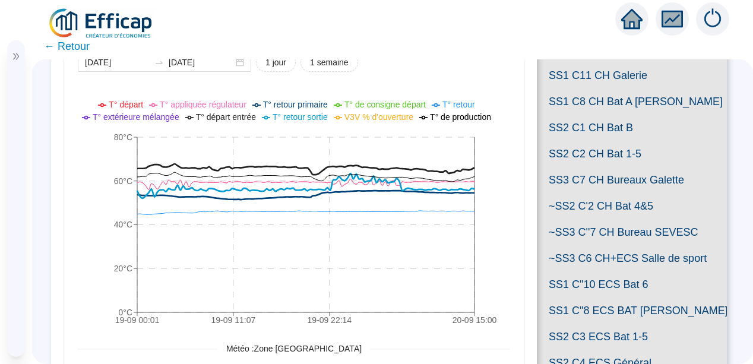  I want to click on tspan: 0°C, so click(126, 312).